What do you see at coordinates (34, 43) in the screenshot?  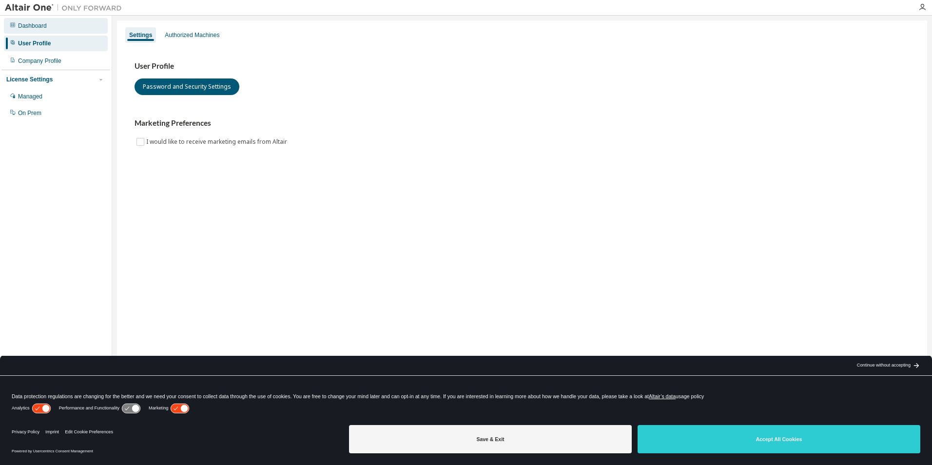 I see `div: User Profile` at bounding box center [34, 43].